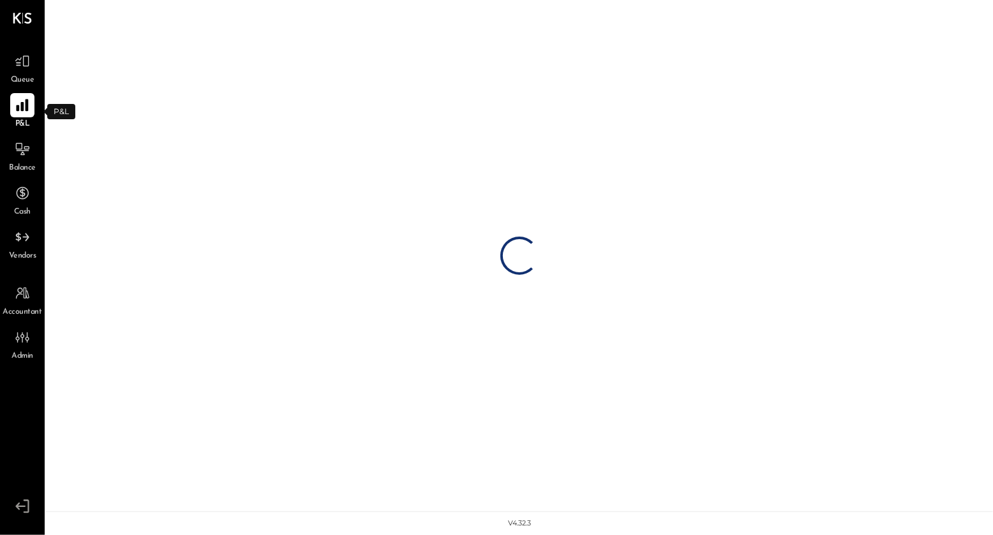 The image size is (993, 535). What do you see at coordinates (22, 68) in the screenshot?
I see `a: Queue` at bounding box center [22, 68].